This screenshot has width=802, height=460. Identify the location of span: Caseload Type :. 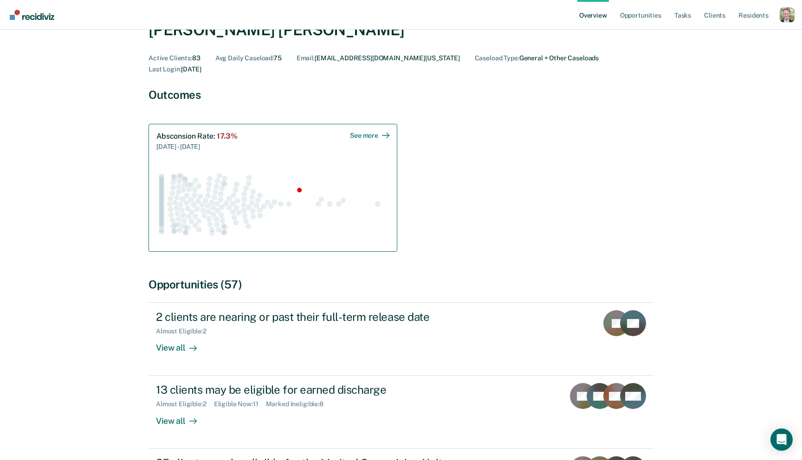
(497, 58).